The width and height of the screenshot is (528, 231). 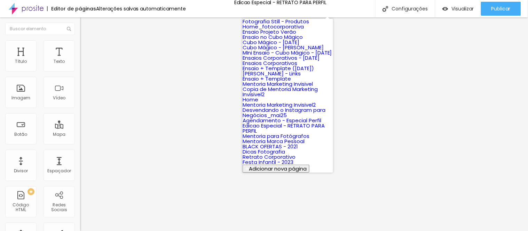 I want to click on a: Ensaios Corporativos, so click(x=270, y=63).